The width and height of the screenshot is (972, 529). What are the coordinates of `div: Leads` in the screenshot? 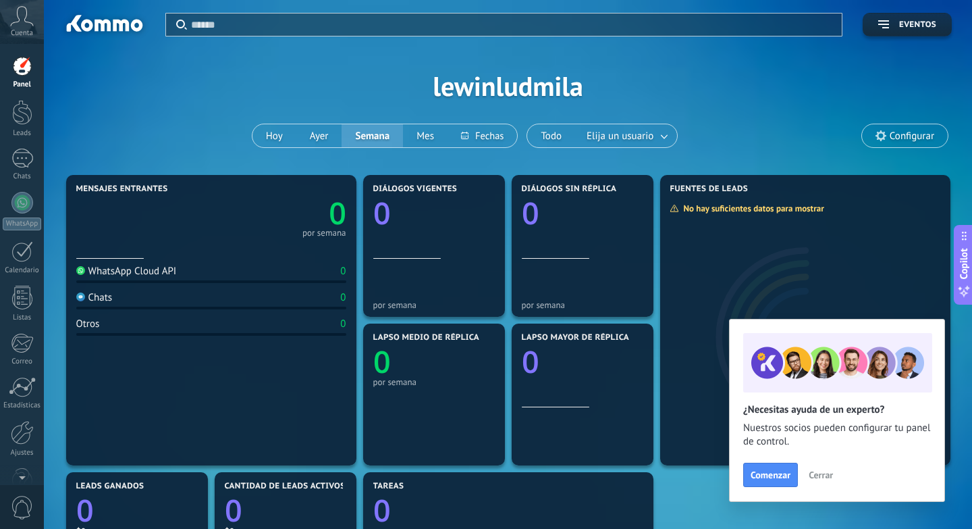 It's located at (22, 133).